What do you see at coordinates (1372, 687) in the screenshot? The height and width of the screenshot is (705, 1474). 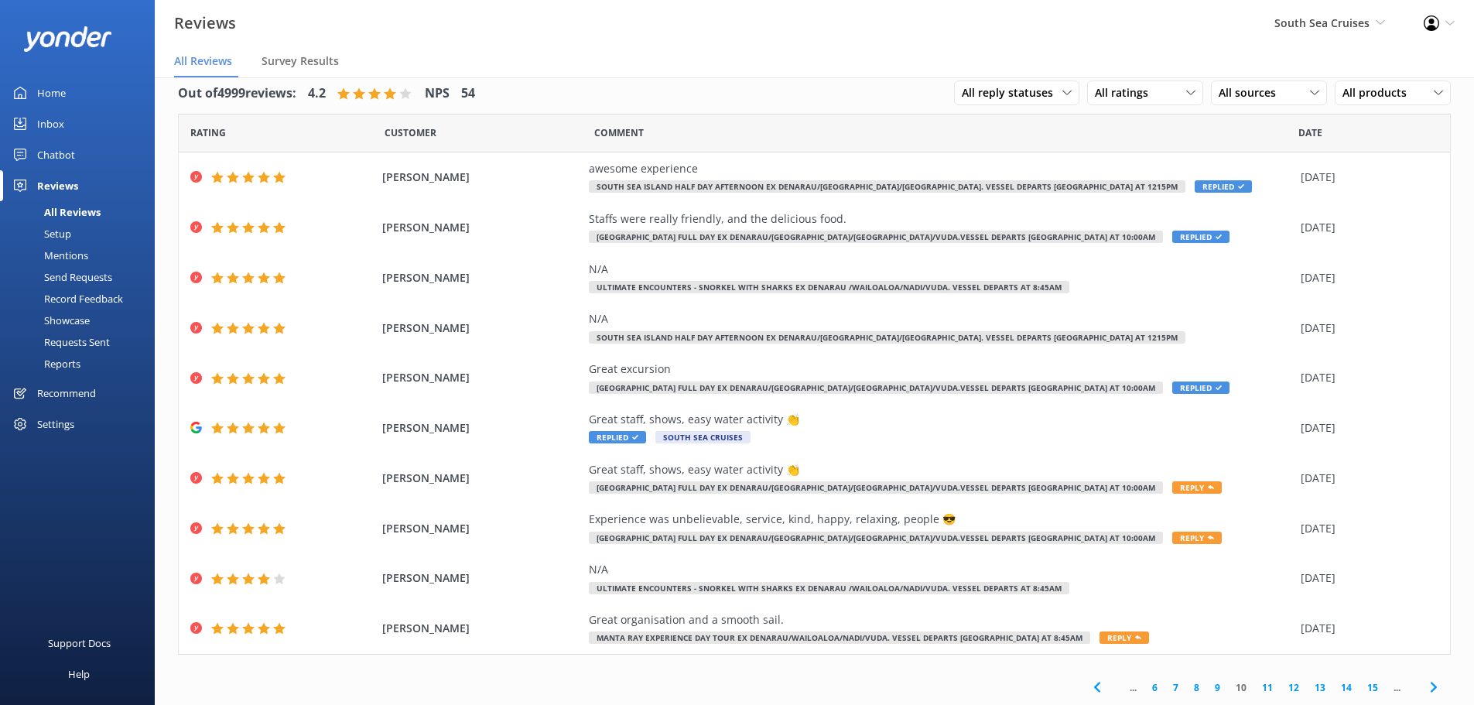 I see `a: 15` at bounding box center [1372, 687].